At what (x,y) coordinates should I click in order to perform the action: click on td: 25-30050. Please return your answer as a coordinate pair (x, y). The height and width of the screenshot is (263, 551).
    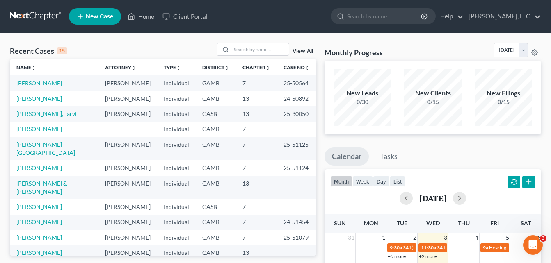
    Looking at the image, I should click on (297, 114).